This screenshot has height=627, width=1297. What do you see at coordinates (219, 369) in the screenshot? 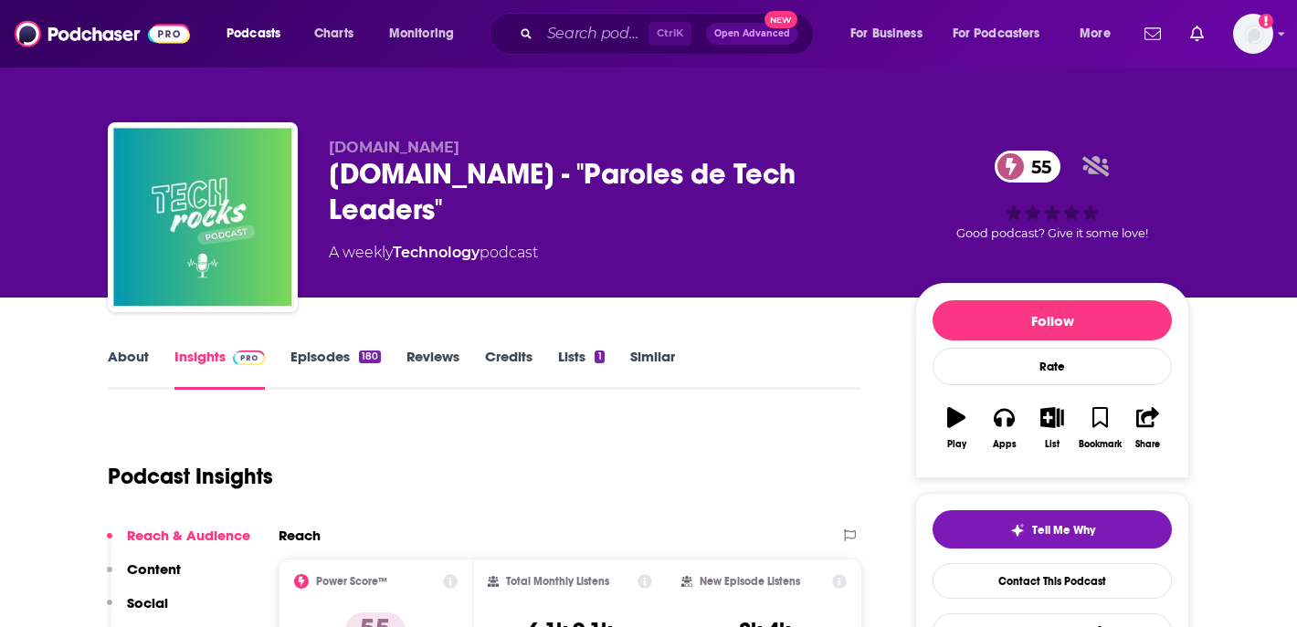
I see `a: InsightsPodchaser Pro` at bounding box center [219, 369].